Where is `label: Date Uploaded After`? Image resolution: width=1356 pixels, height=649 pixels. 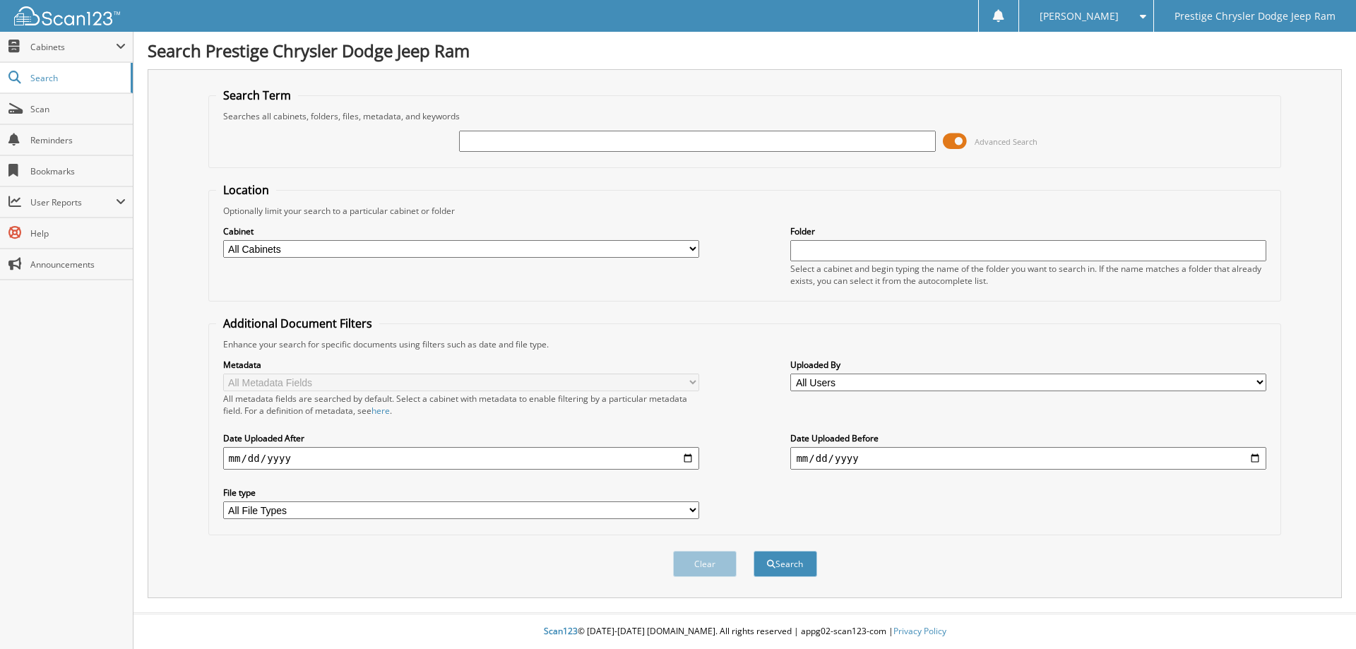
label: Date Uploaded After is located at coordinates (461, 438).